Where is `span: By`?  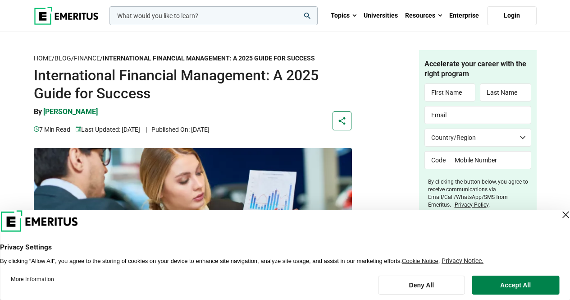 span: By is located at coordinates (38, 111).